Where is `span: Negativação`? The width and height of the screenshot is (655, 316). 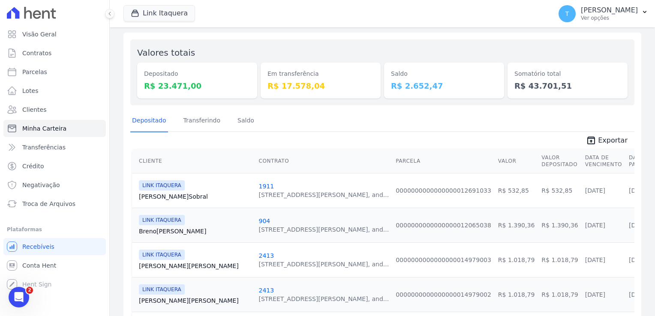 span: Negativação is located at coordinates (41, 185).